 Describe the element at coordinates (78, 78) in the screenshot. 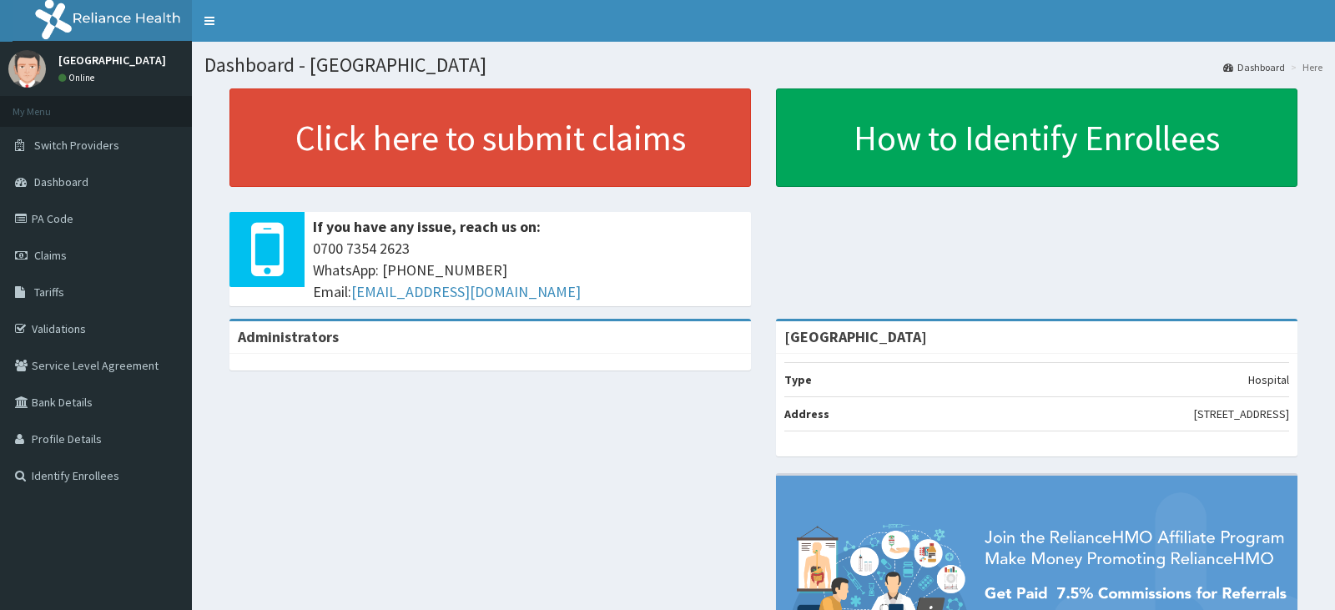

I see `a: Online` at that location.